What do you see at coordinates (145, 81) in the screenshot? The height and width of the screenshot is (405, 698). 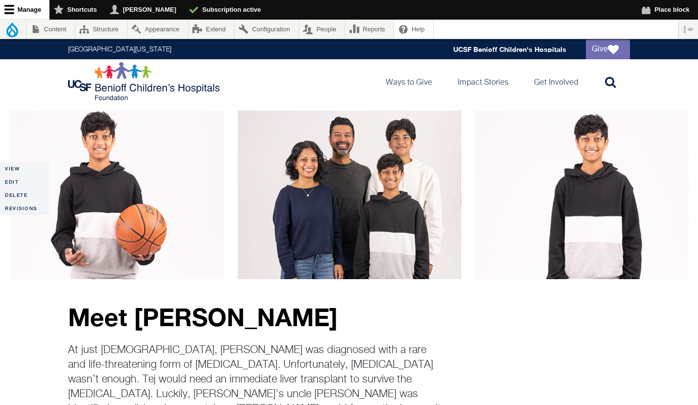 I see `img: Logo for UCSF Benioff Children's Hospitals Foundation` at bounding box center [145, 81].